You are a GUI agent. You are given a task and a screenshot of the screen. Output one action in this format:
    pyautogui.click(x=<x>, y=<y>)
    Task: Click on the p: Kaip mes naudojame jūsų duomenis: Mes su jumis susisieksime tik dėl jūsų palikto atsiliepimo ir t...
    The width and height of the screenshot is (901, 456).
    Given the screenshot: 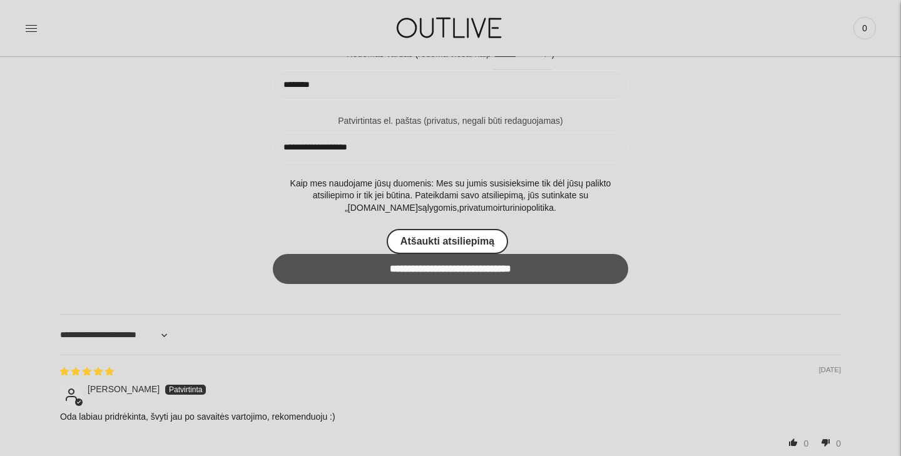 What is the action you would take?
    pyautogui.click(x=450, y=196)
    